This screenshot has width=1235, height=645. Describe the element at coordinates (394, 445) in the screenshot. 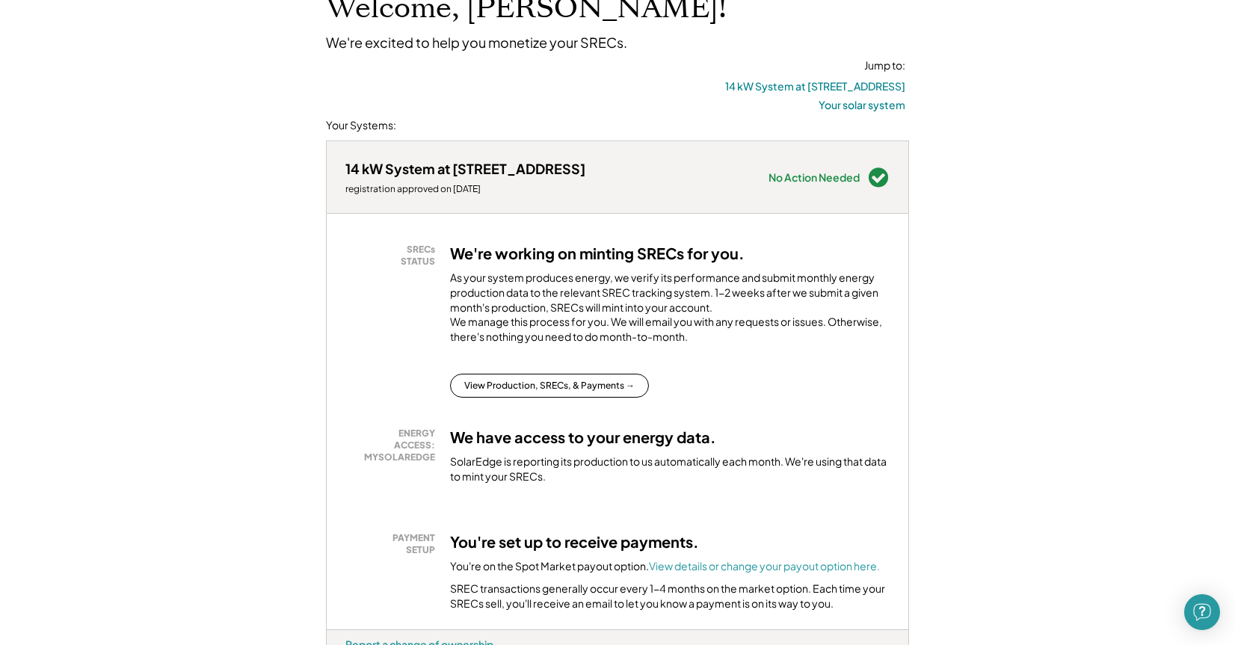

I see `div: ENERGY ACCESS: MYSOLAREDGE` at that location.